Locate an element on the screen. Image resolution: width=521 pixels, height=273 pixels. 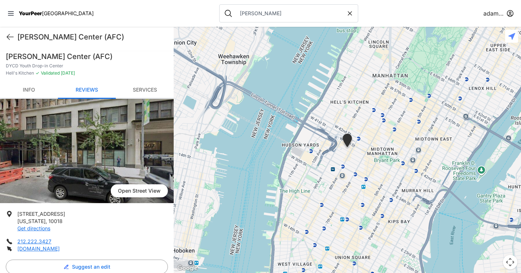
input: Search is located at coordinates (291, 13).